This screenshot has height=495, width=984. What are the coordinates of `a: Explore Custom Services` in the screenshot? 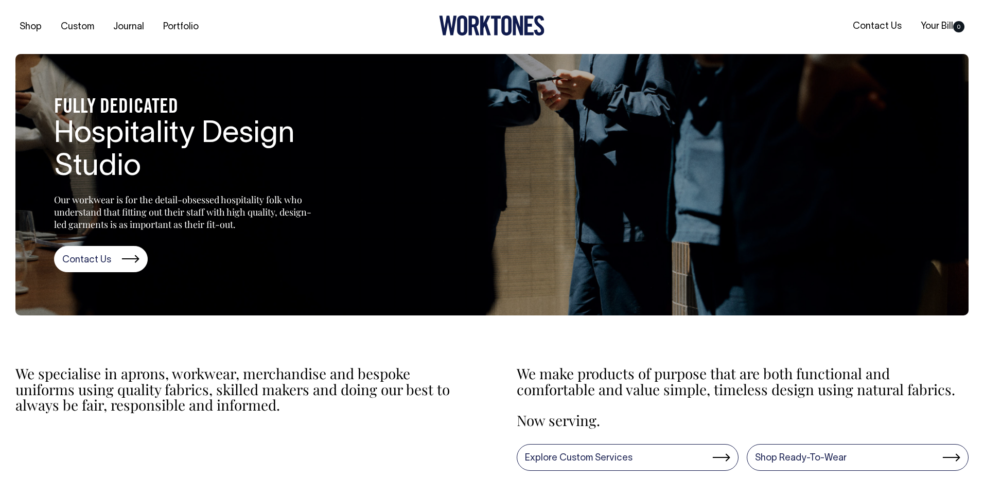 It's located at (627, 457).